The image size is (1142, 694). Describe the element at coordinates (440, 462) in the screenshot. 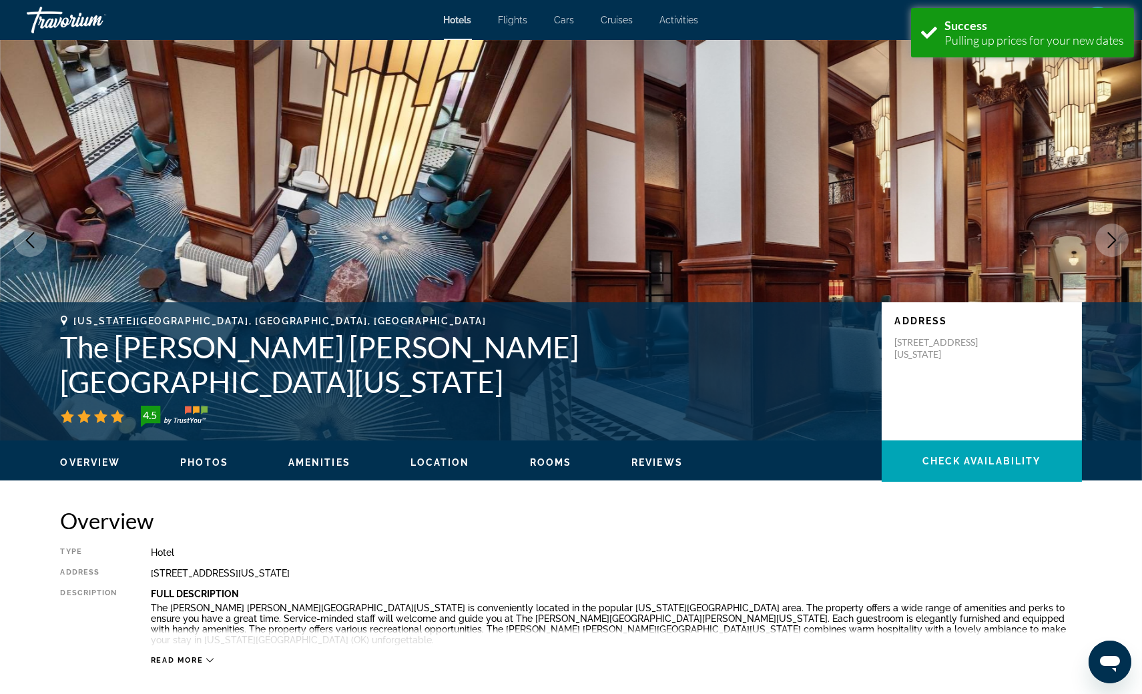

I see `button: Location` at that location.